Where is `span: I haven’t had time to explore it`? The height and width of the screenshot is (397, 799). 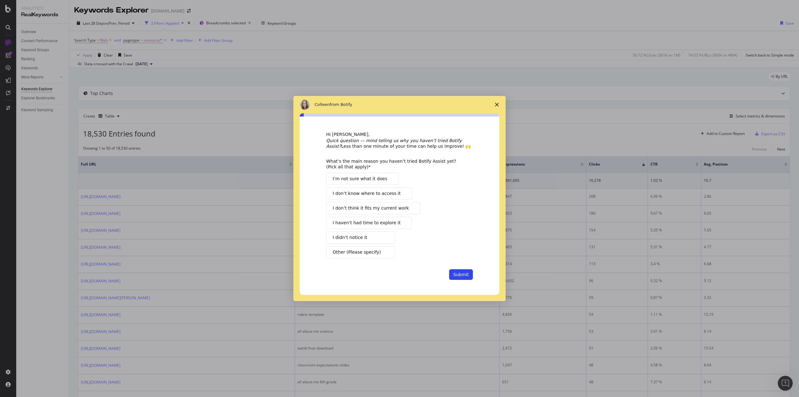 span: I haven’t had time to explore it is located at coordinates (366, 222).